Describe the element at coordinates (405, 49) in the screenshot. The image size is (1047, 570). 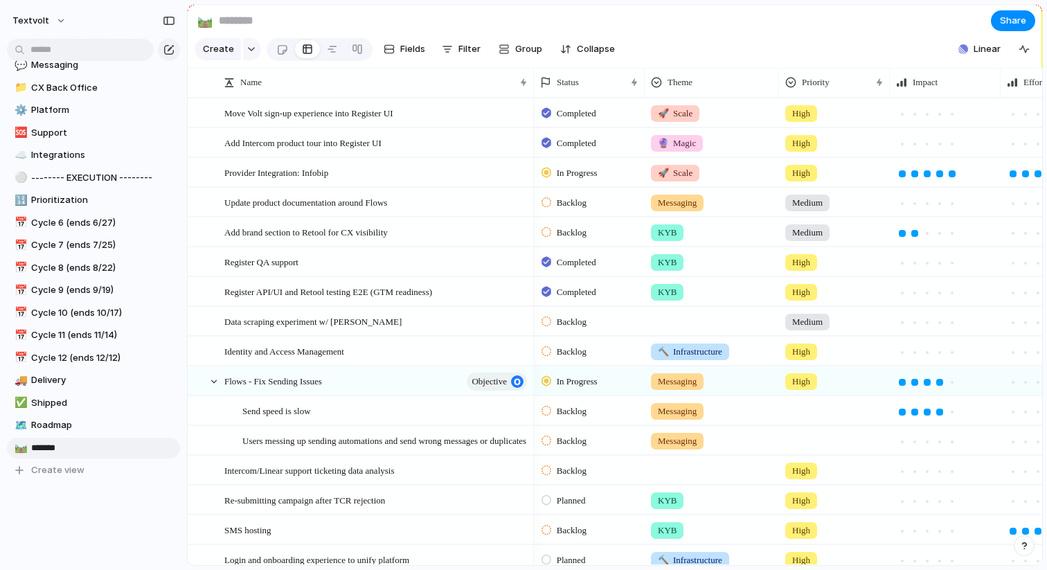
I see `button: Fields` at that location.